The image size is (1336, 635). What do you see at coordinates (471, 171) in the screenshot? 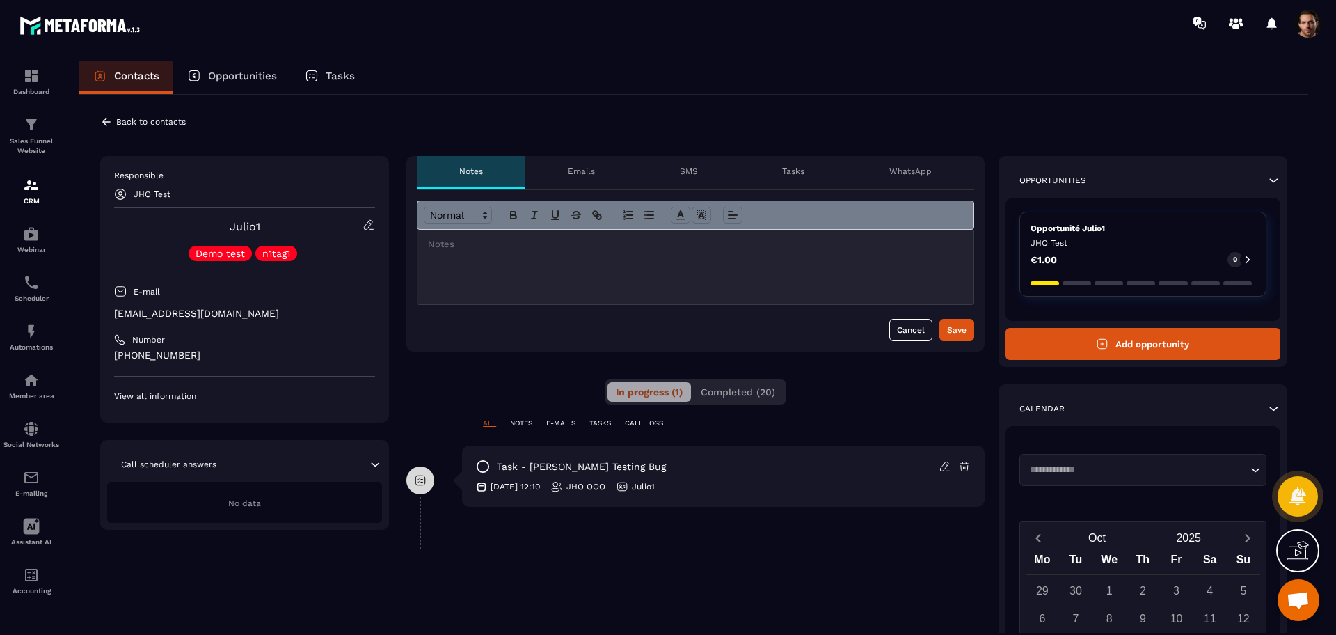
I see `p: Notes` at bounding box center [471, 171].